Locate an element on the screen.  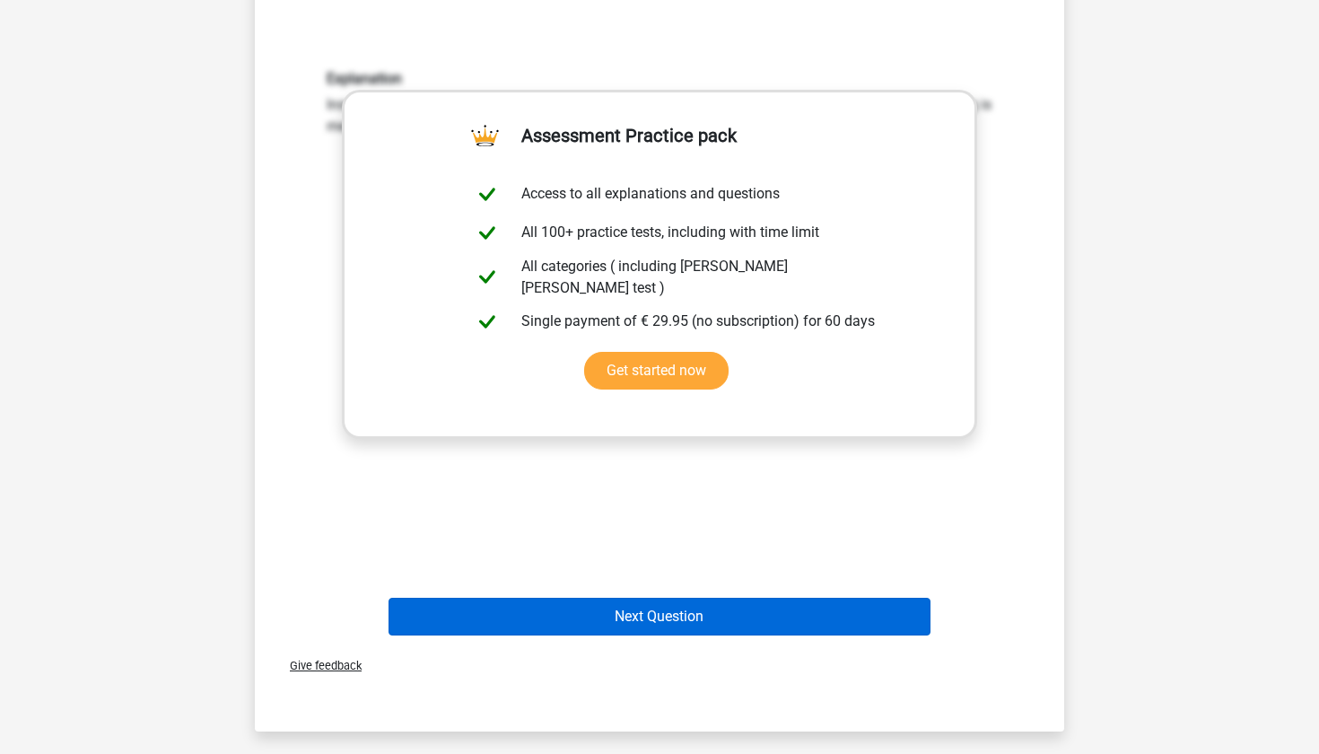
button: Next Question is located at coordinates (659, 616).